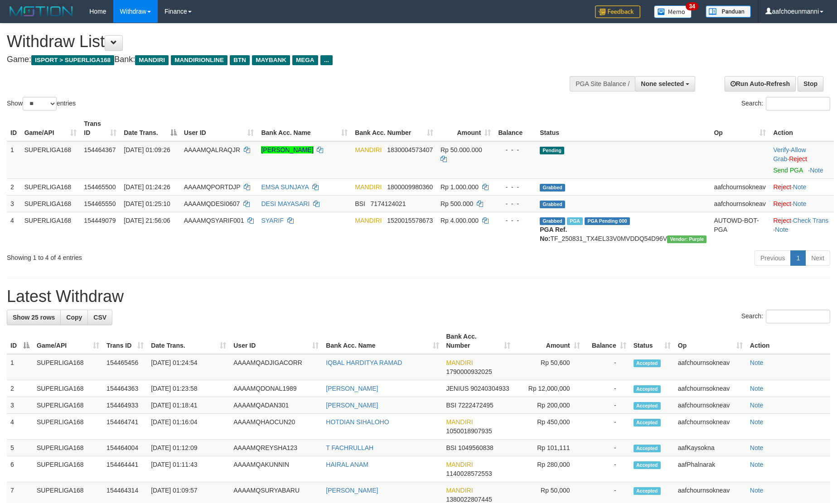  I want to click on a: Run Auto-Refresh, so click(760, 84).